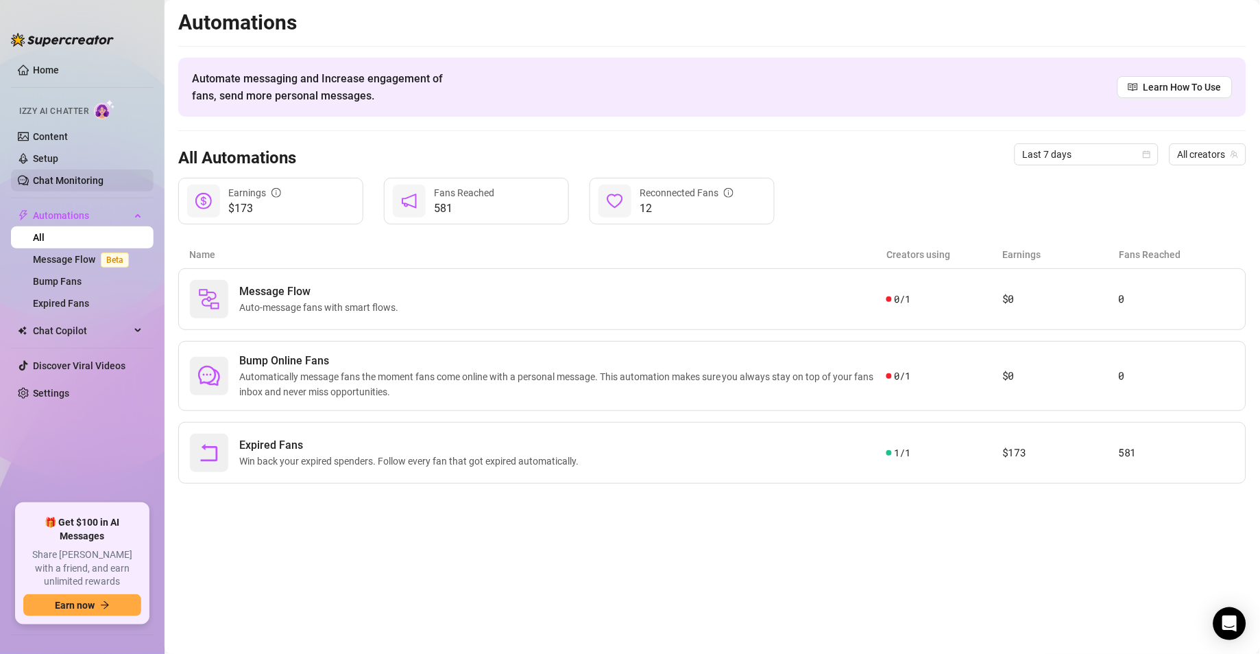 Image resolution: width=1260 pixels, height=654 pixels. What do you see at coordinates (38, 237) in the screenshot?
I see `a: All` at bounding box center [38, 237].